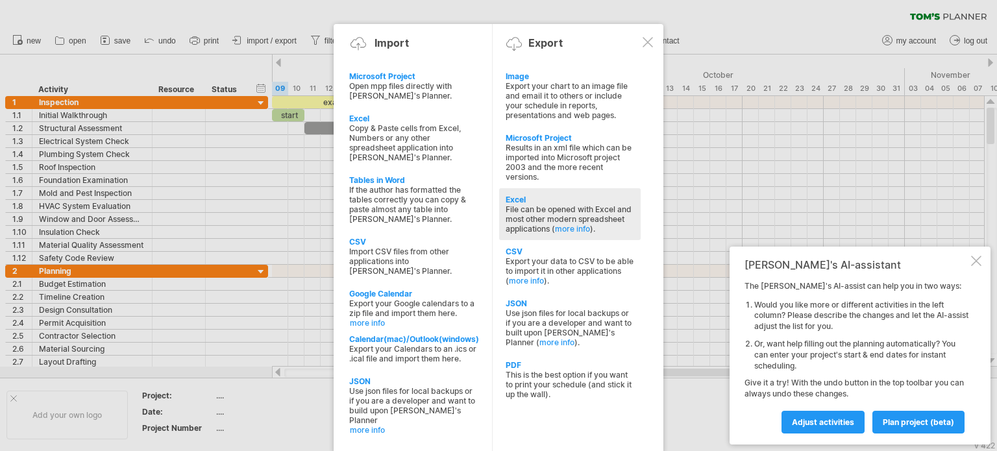  What do you see at coordinates (570, 76) in the screenshot?
I see `div: Image` at bounding box center [570, 76].